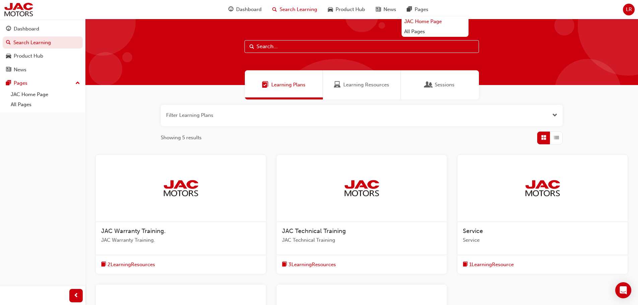 This screenshot has height=305, width=638. Describe the element at coordinates (128, 265) in the screenshot. I see `button: book-icon2LearningResources` at that location.